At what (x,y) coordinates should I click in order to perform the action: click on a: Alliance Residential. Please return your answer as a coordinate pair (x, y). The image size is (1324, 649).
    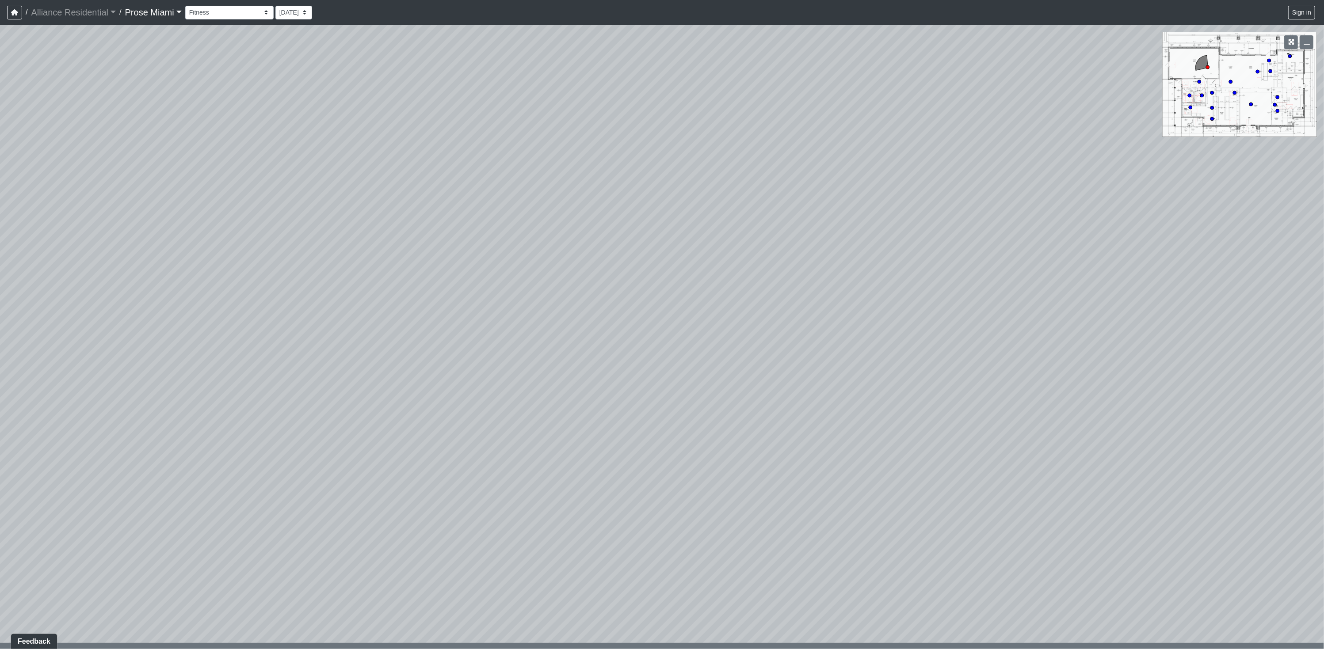
    Looking at the image, I should click on (73, 12).